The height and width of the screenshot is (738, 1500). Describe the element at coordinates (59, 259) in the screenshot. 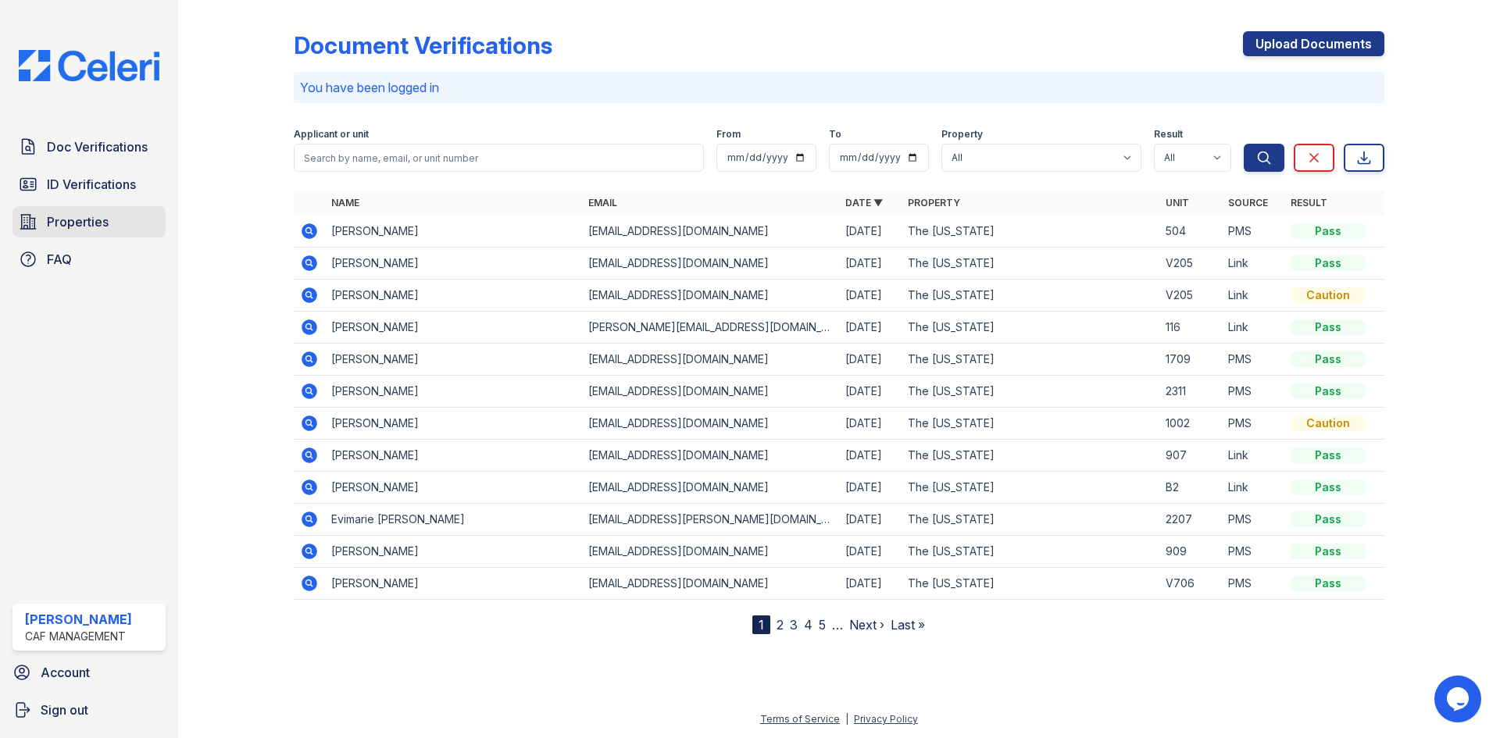

I see `span: FAQ` at that location.